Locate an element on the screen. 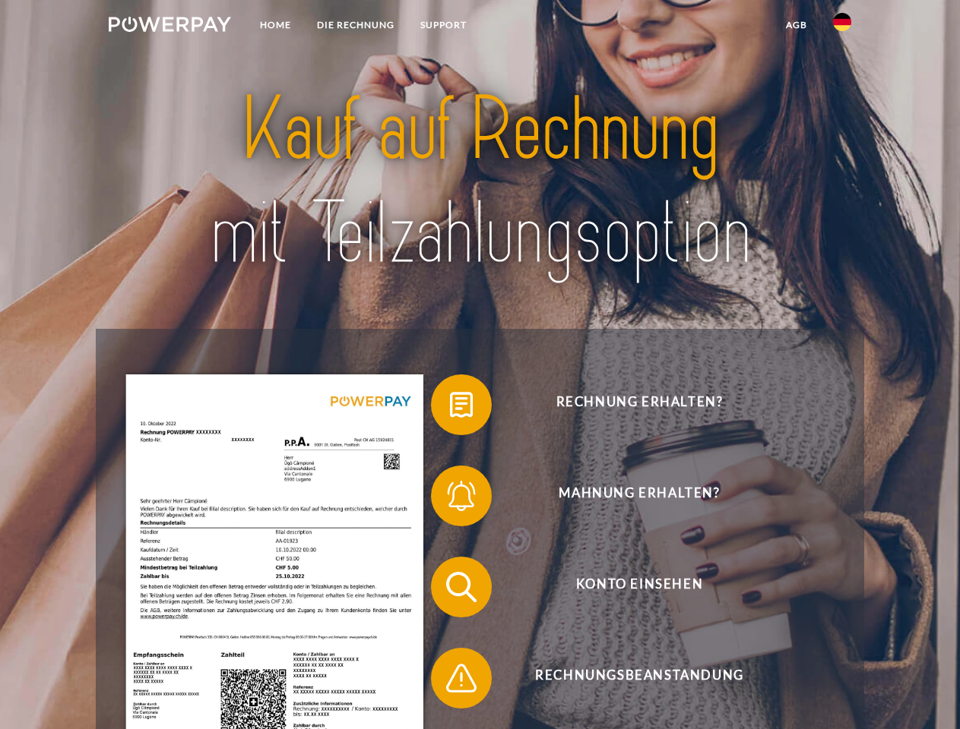 This screenshot has width=960, height=729. img: qb_search.svg is located at coordinates (461, 587).